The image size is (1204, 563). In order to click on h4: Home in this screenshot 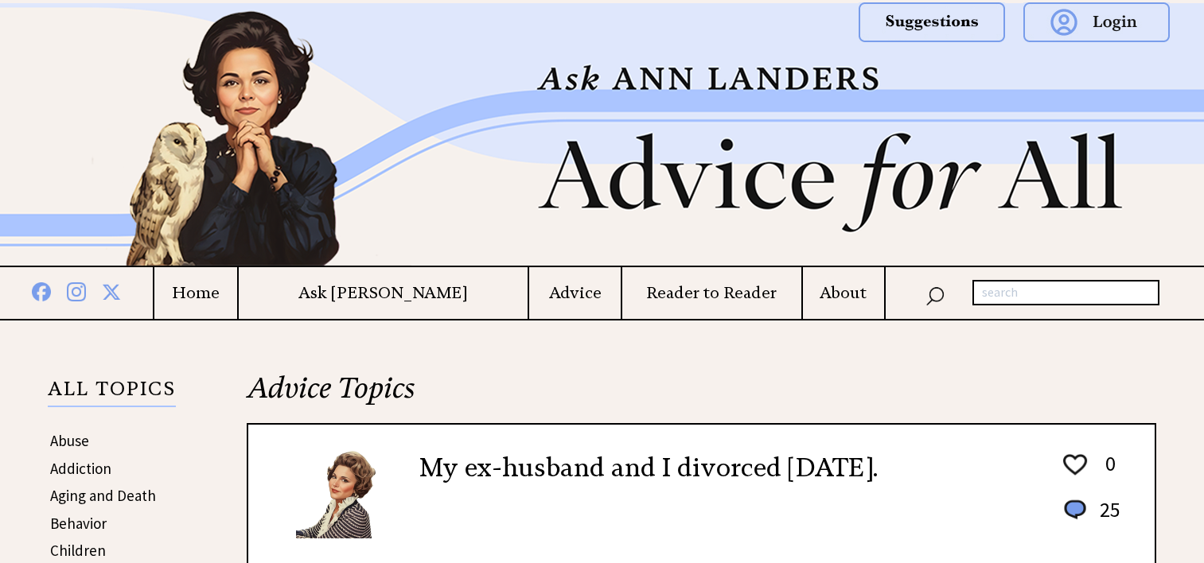, I will do `click(196, 293)`.